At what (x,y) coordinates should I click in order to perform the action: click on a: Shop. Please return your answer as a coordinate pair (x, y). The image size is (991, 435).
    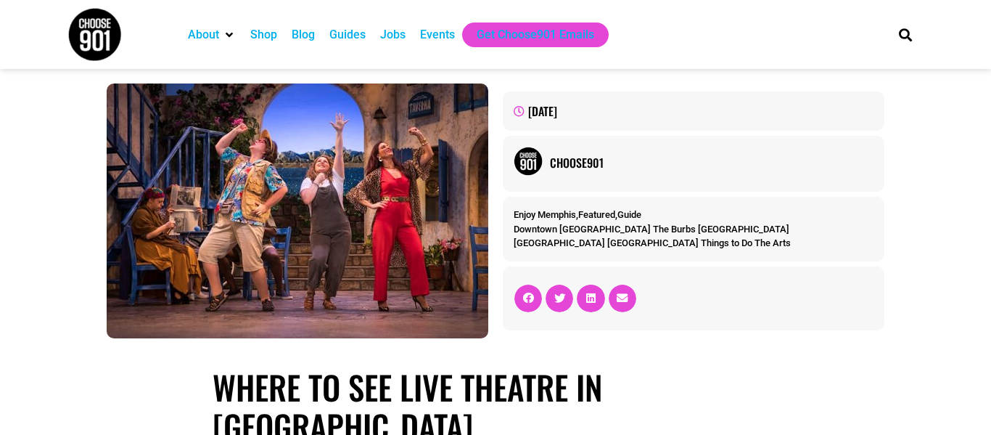
    Looking at the image, I should click on (263, 35).